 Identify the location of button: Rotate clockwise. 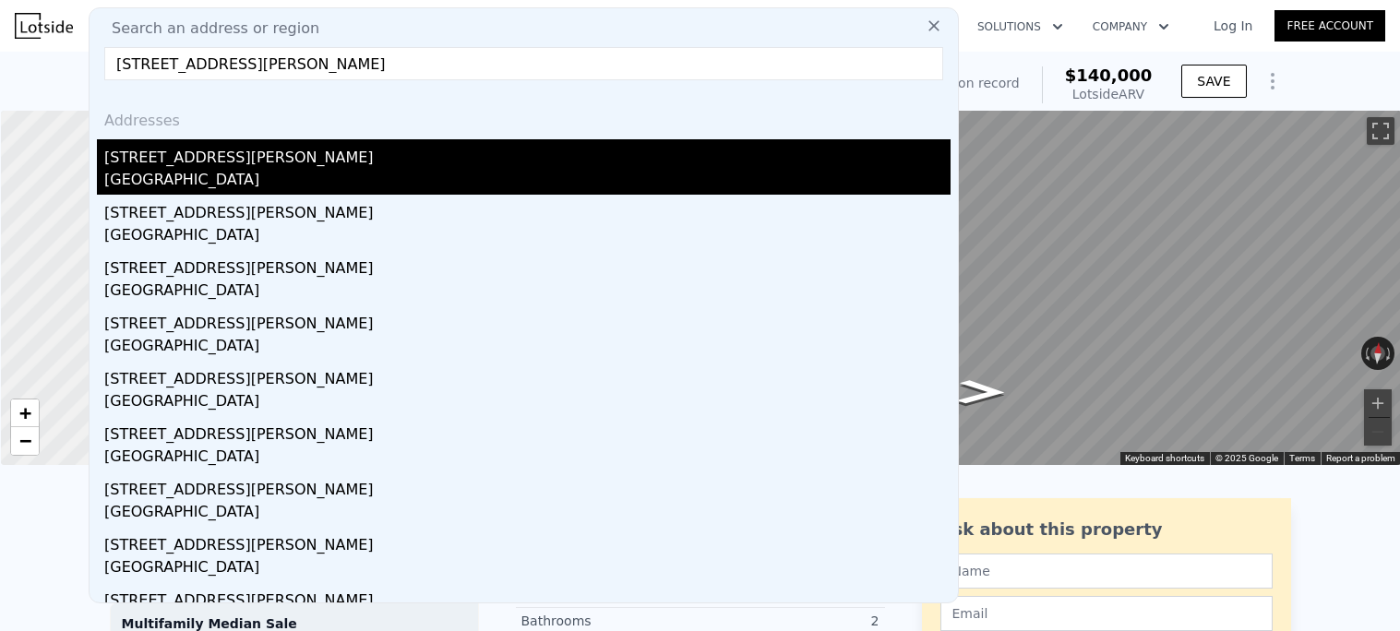
(1389, 353).